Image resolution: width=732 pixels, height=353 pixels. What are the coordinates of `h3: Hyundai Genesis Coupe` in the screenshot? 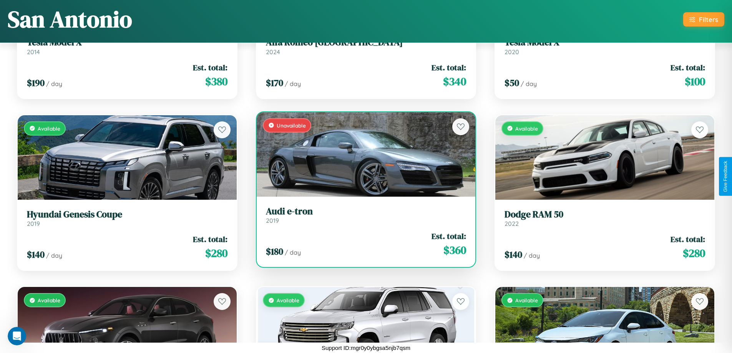 It's located at (127, 214).